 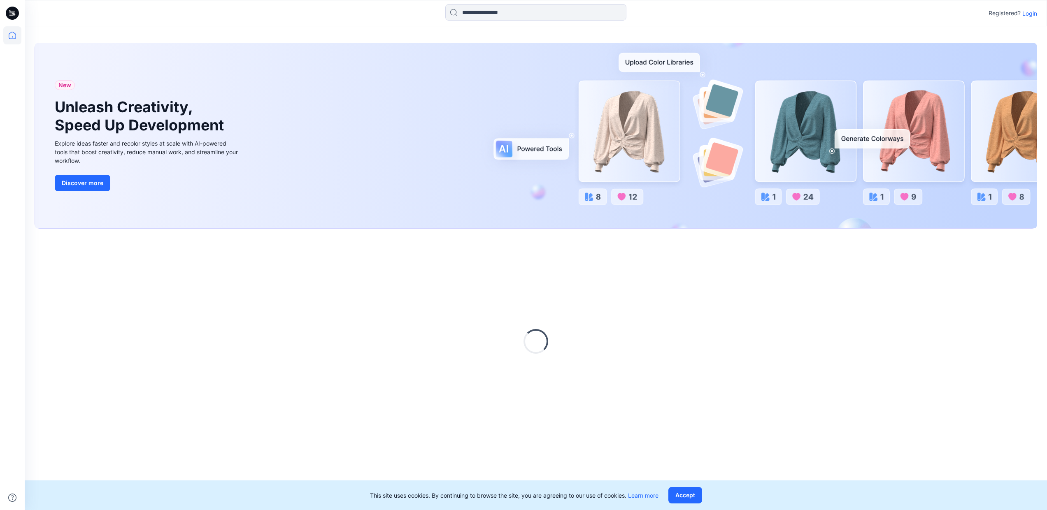 What do you see at coordinates (643, 496) in the screenshot?
I see `a: Learn more` at bounding box center [643, 496].